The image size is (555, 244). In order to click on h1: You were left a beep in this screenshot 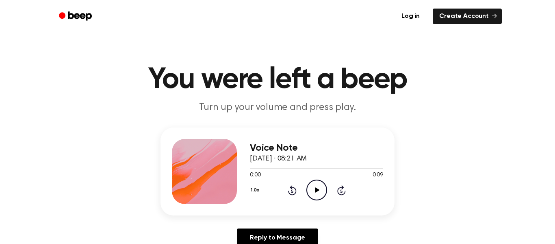, I will do `click(278, 80)`.